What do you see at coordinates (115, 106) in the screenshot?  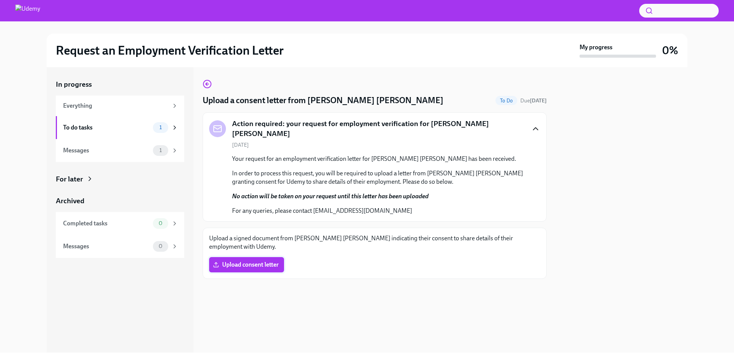 I see `div: Everything` at bounding box center [115, 106].